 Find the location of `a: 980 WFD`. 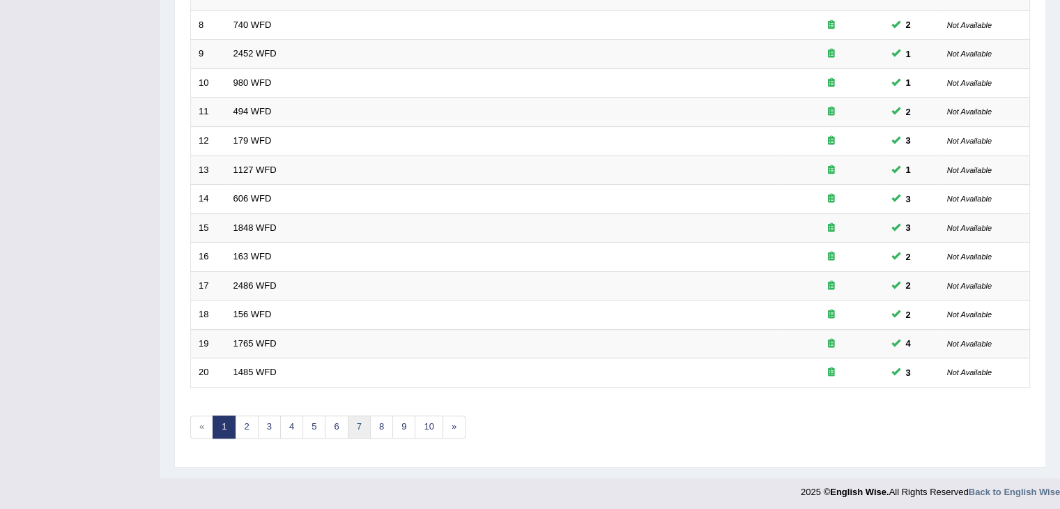

a: 980 WFD is located at coordinates (252, 82).